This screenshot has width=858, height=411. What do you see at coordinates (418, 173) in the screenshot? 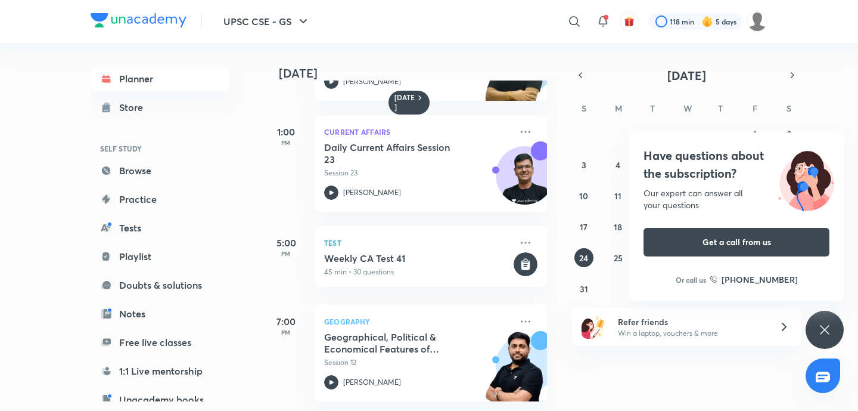
I see `p: Session 23` at bounding box center [418, 173].